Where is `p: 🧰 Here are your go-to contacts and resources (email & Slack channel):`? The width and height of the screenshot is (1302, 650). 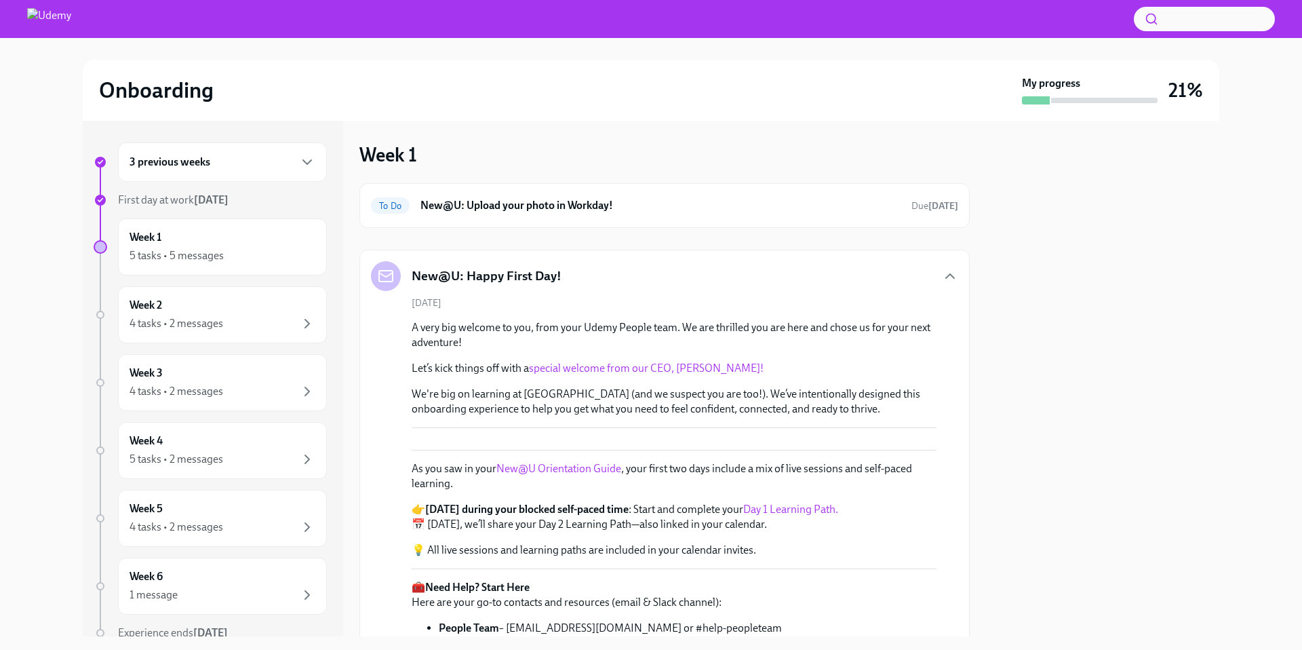
p: 🧰 Here are your go-to contacts and resources (email & Slack channel): is located at coordinates (624, 595).